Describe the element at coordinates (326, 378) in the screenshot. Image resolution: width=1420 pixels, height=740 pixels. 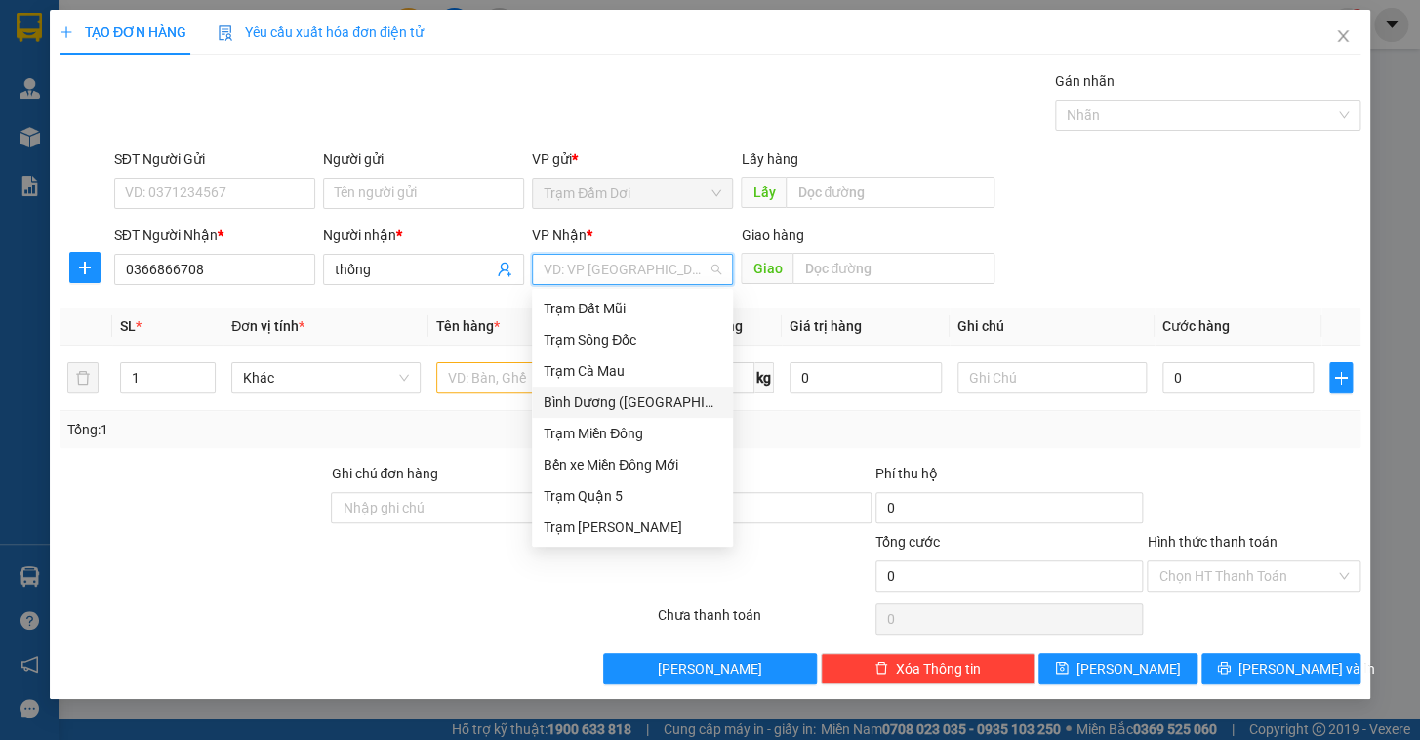
I see `span: Khác` at that location.